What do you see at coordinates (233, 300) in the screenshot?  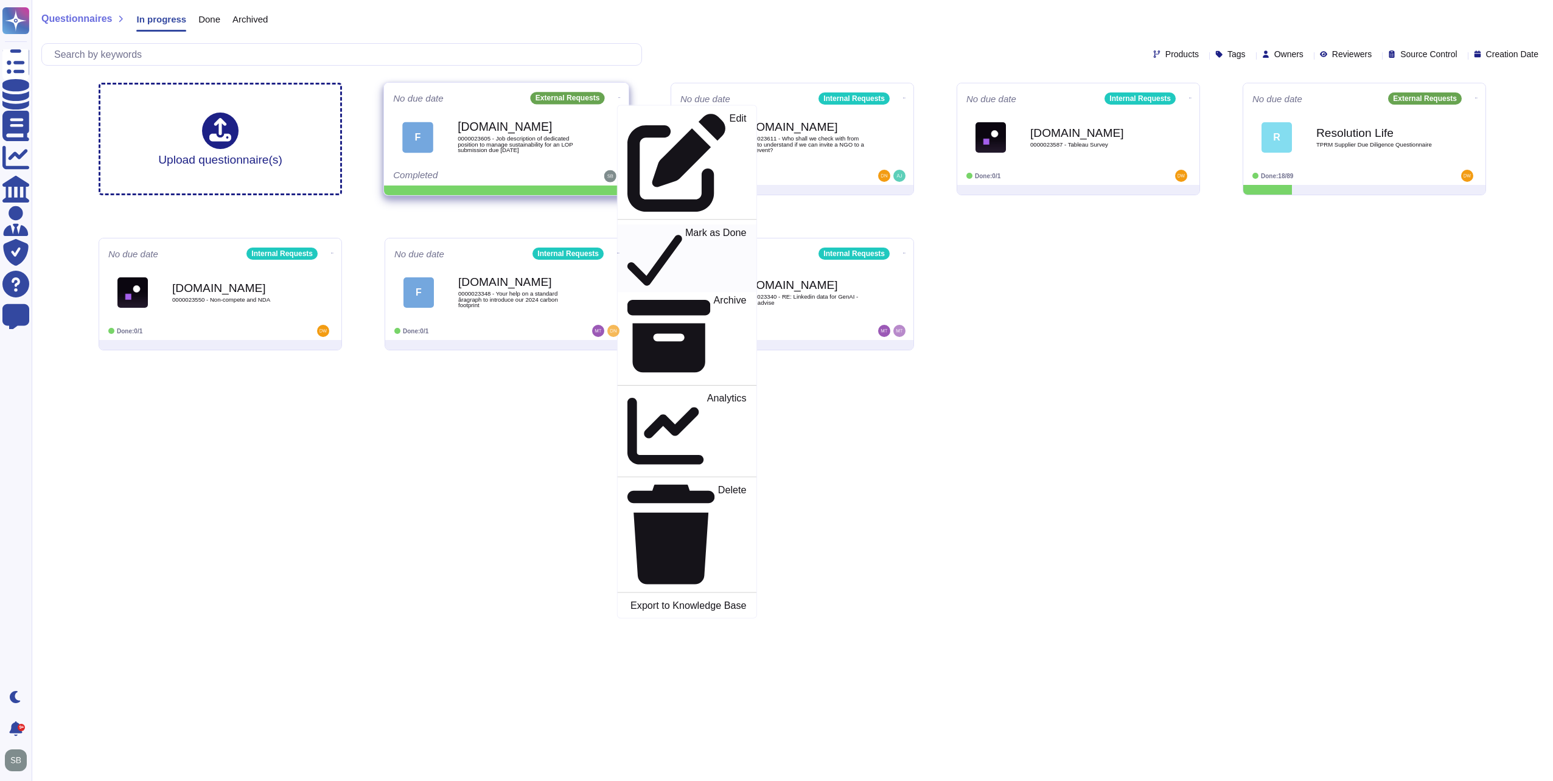 I see `span: 0000023550 - Non-compete and NDA` at bounding box center [233, 300].